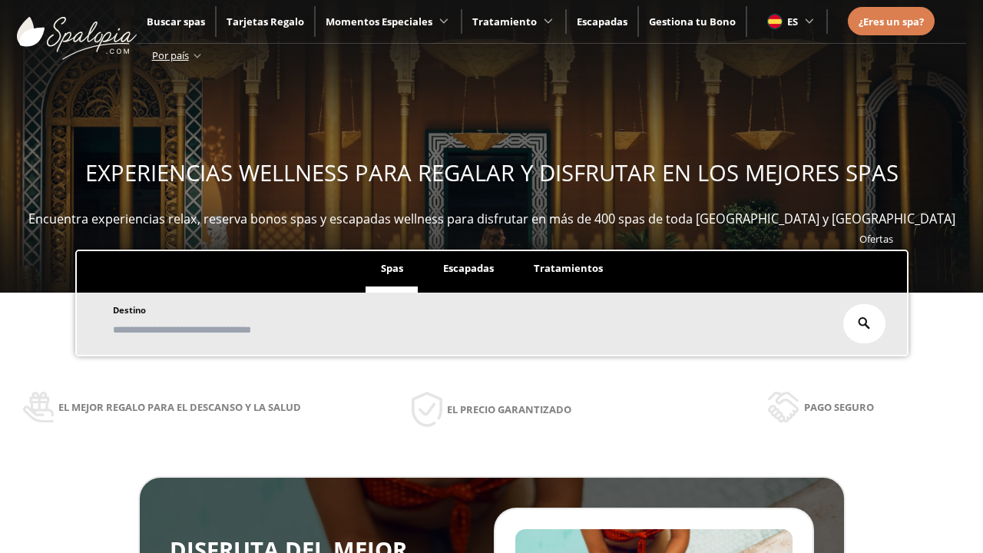  I want to click on span: ¿Eres un spa?, so click(891, 21).